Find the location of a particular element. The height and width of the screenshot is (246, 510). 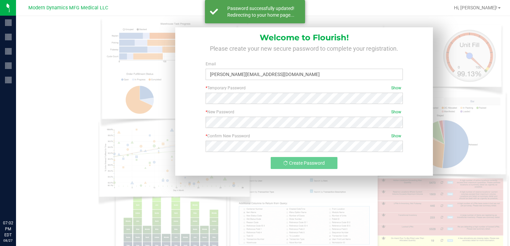

span: Modern Dynamics MFG Medical LLC is located at coordinates (68, 8).